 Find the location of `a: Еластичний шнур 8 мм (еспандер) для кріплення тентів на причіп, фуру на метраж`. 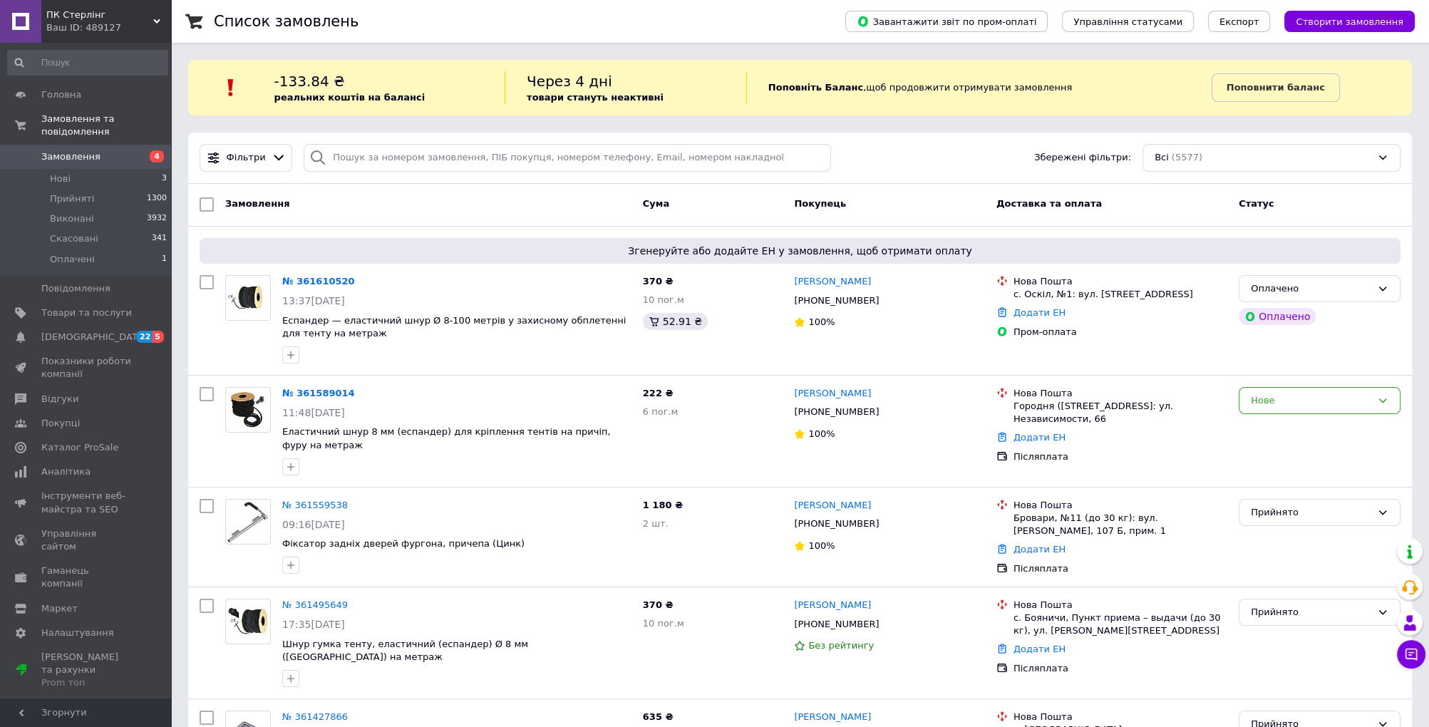

a: Еластичний шнур 8 мм (еспандер) для кріплення тентів на причіп, фуру на метраж is located at coordinates (446, 438).